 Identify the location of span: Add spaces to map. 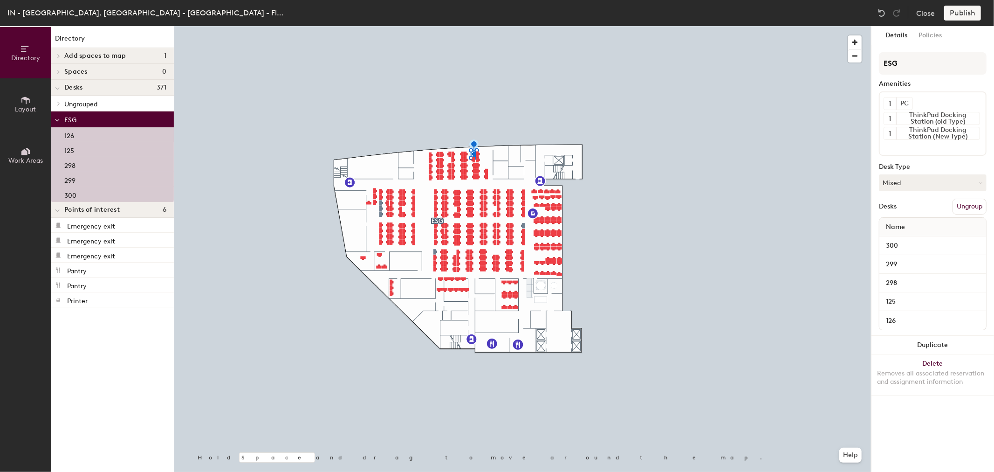
(95, 56).